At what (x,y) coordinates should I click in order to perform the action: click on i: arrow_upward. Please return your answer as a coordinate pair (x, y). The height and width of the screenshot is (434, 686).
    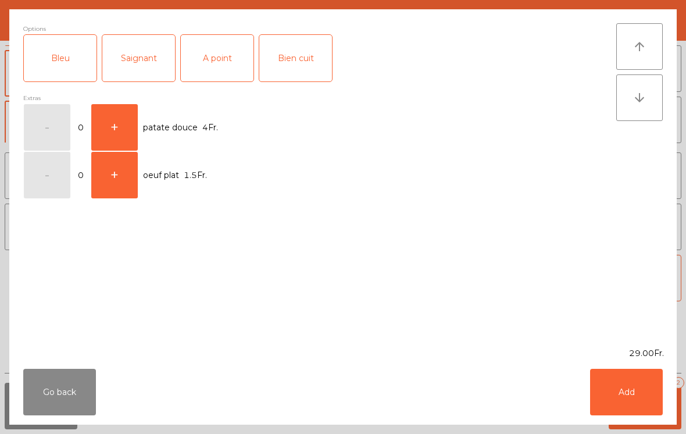
    Looking at the image, I should click on (640, 47).